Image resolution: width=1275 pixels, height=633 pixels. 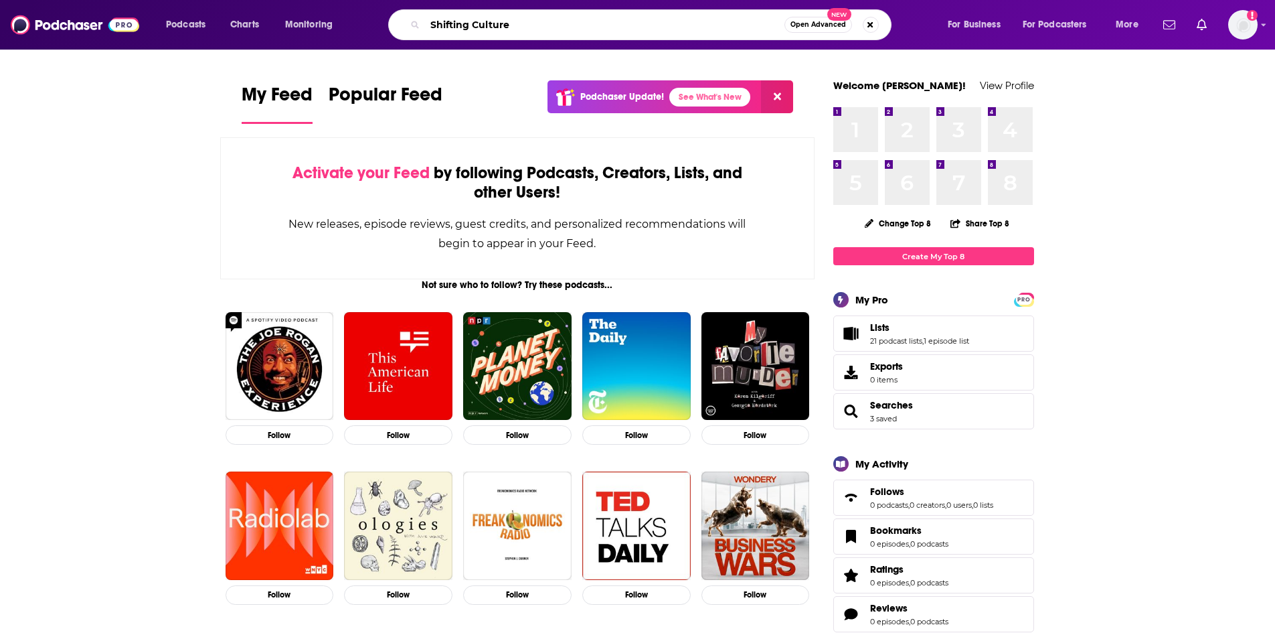 I want to click on span: New, so click(x=839, y=14).